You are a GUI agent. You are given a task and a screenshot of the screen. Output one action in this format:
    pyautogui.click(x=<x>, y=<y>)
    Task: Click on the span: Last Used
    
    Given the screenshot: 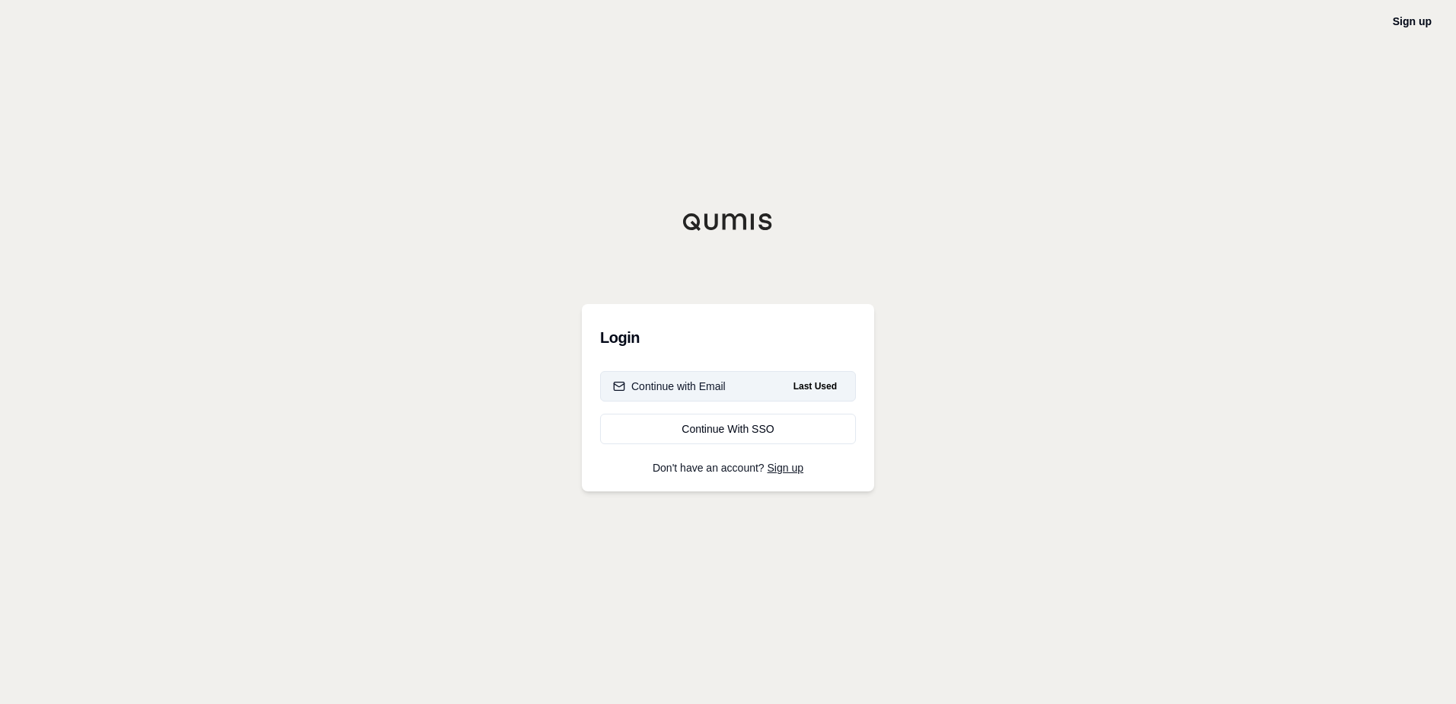 What is the action you would take?
    pyautogui.click(x=815, y=386)
    